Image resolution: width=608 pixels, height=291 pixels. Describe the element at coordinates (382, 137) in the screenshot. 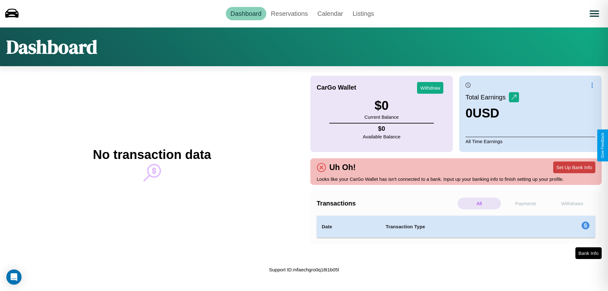

I see `p: Available Balance` at that location.